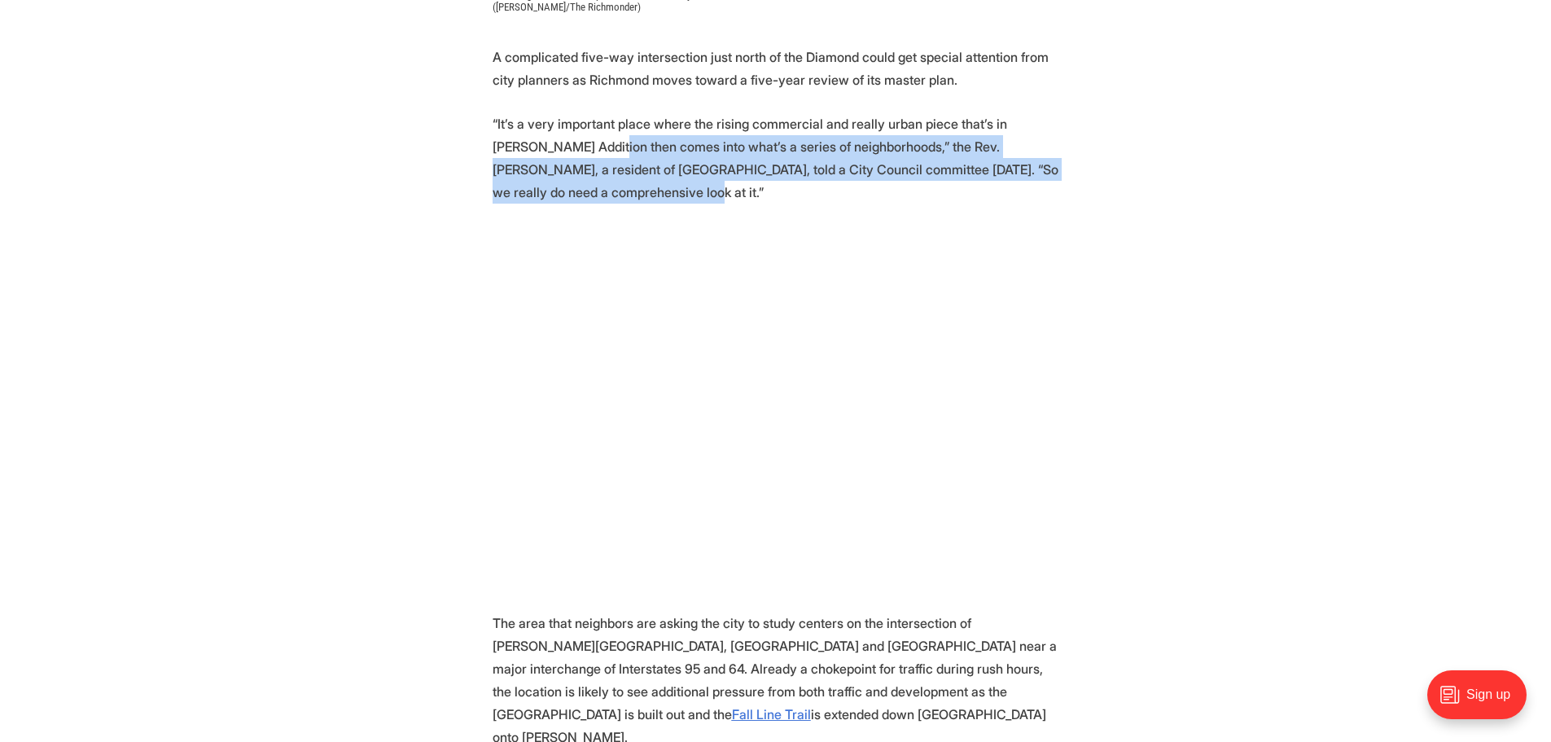  Describe the element at coordinates (776, 68) in the screenshot. I see `p: A complicated five-way intersection just north of the Diamond could get special attention from ci...` at that location.